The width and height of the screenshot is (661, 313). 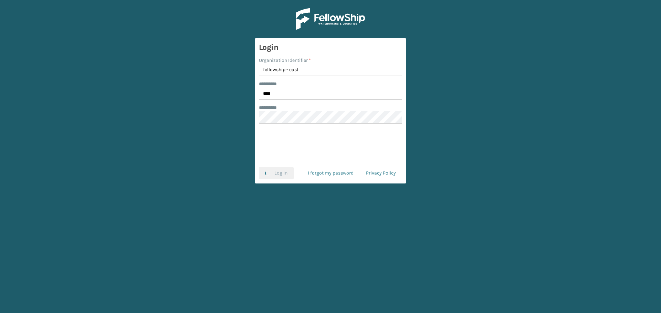 What do you see at coordinates (330, 173) in the screenshot?
I see `a: I forgot my password` at bounding box center [330, 173].